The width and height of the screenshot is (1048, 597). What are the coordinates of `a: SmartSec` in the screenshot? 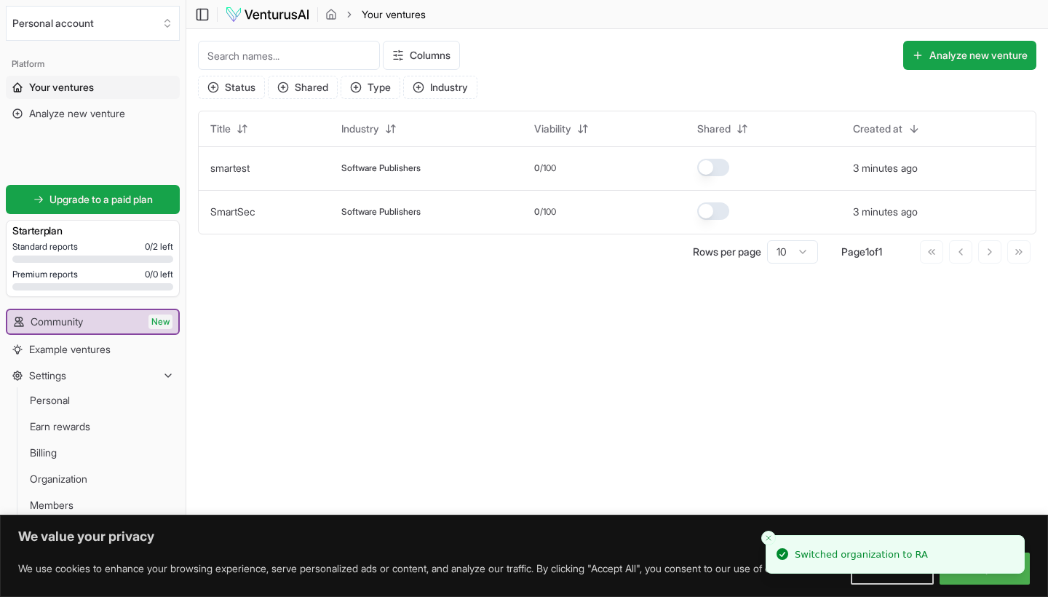 It's located at (232, 211).